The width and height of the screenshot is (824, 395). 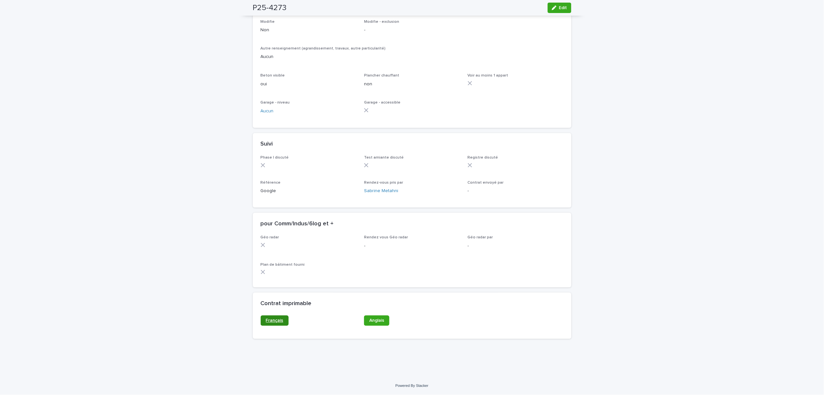 What do you see at coordinates (384, 158) in the screenshot?
I see `span: Test amiante discuté` at bounding box center [384, 158].